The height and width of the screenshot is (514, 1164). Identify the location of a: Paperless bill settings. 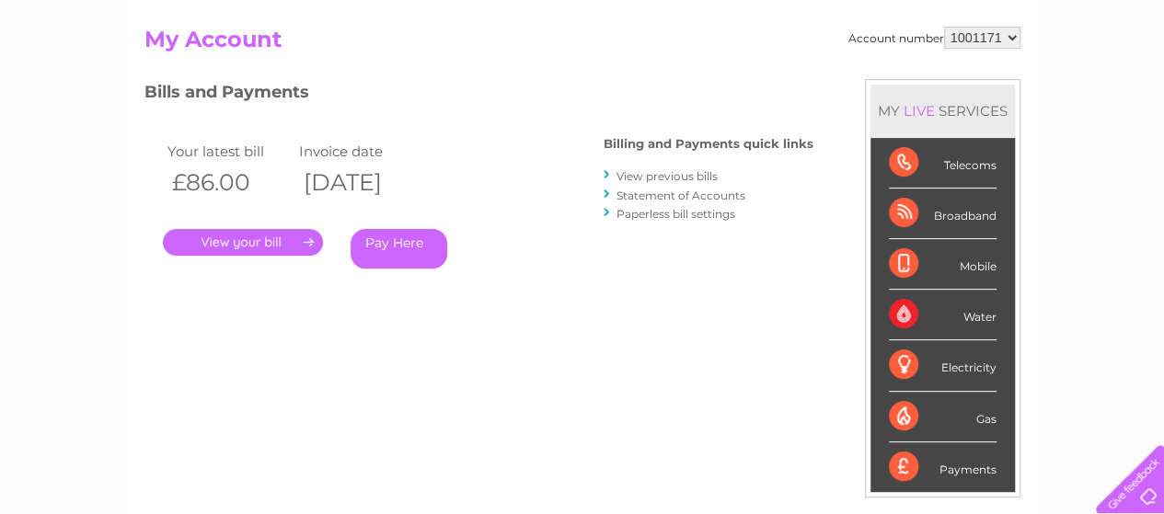
(675, 214).